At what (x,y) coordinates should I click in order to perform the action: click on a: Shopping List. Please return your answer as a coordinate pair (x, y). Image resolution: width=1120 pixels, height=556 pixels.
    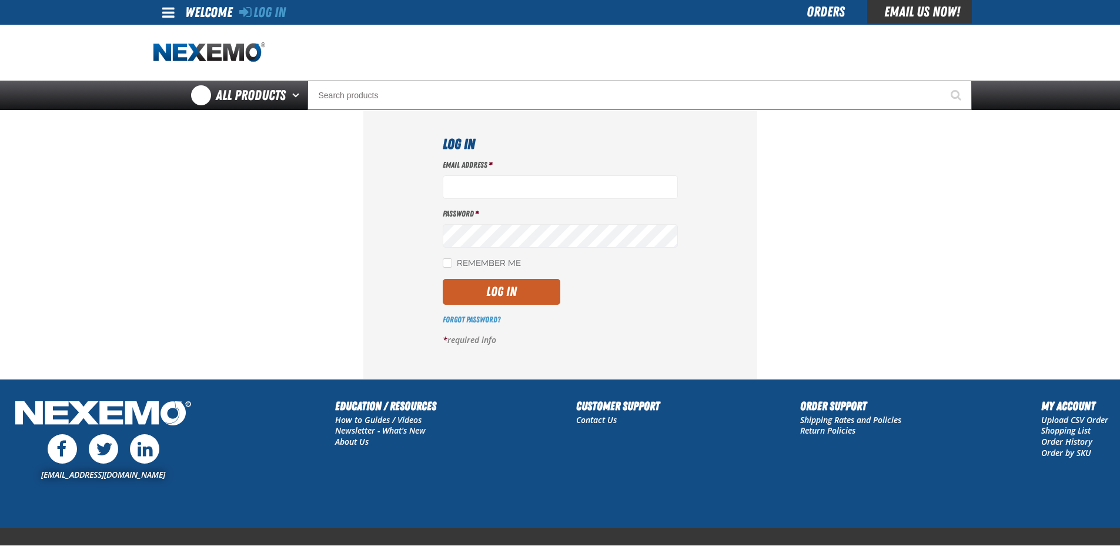
    Looking at the image, I should click on (1066, 430).